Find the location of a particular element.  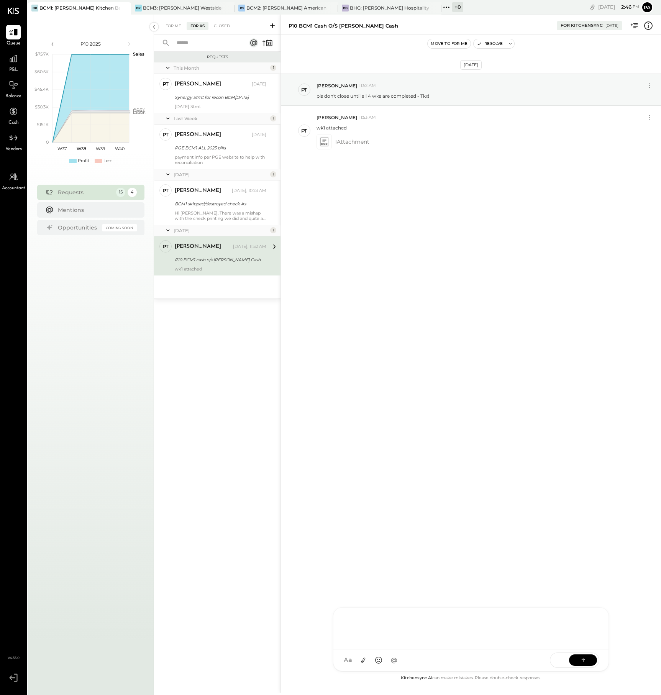

div: 4 is located at coordinates (132, 192).